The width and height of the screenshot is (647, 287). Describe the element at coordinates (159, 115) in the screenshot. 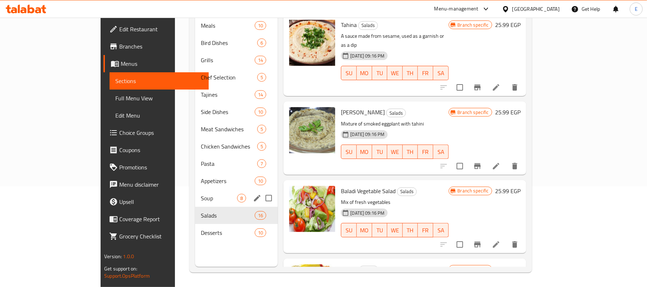

I see `span: Edit Menu` at that location.